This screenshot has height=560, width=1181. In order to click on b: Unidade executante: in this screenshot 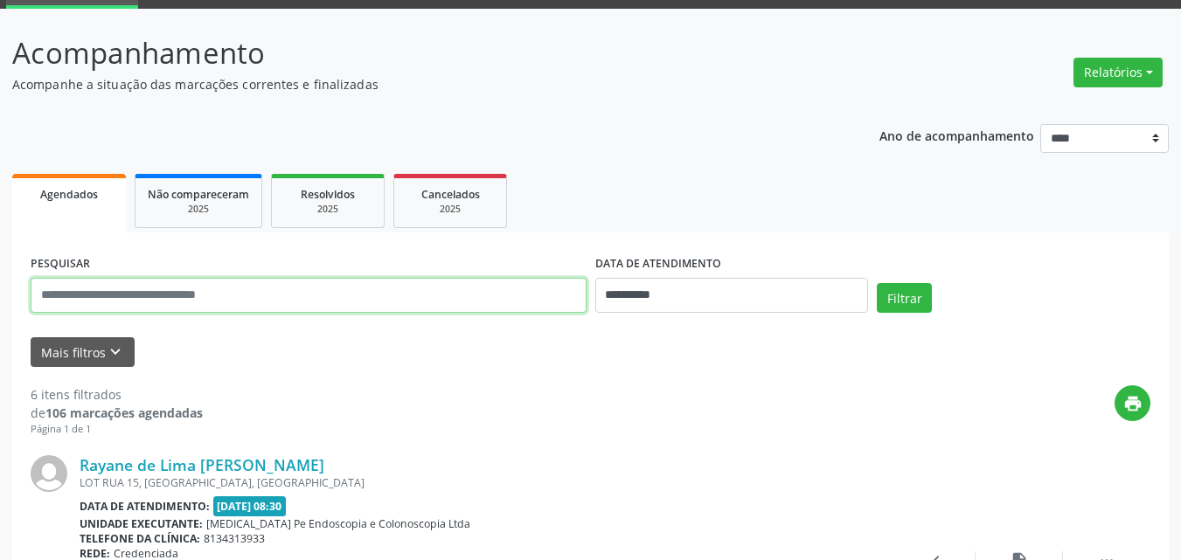, I will do `click(141, 524)`.